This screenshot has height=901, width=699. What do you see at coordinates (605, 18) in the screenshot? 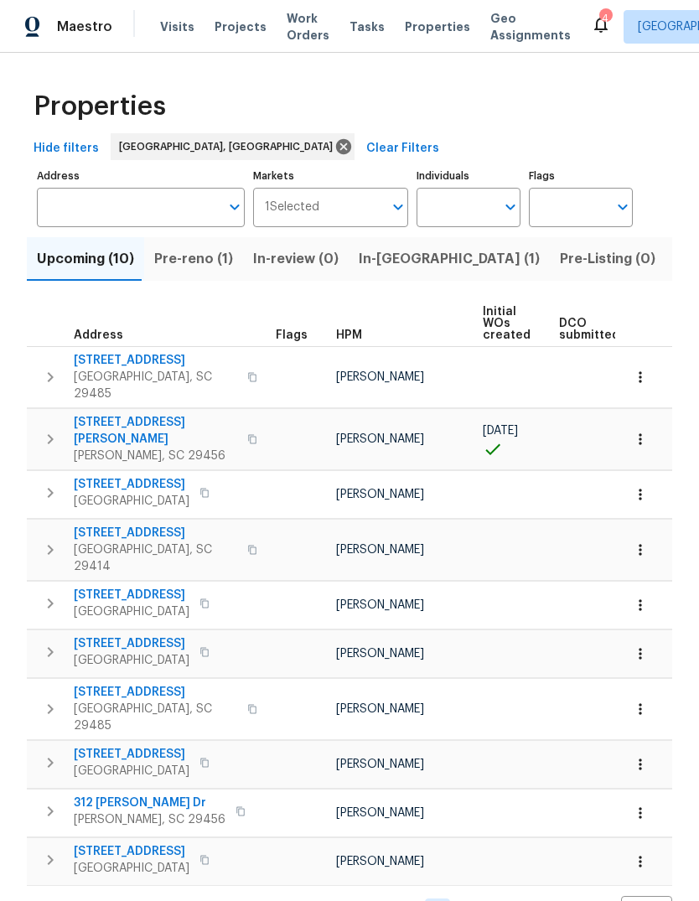
I see `div: 4` at bounding box center [605, 18].